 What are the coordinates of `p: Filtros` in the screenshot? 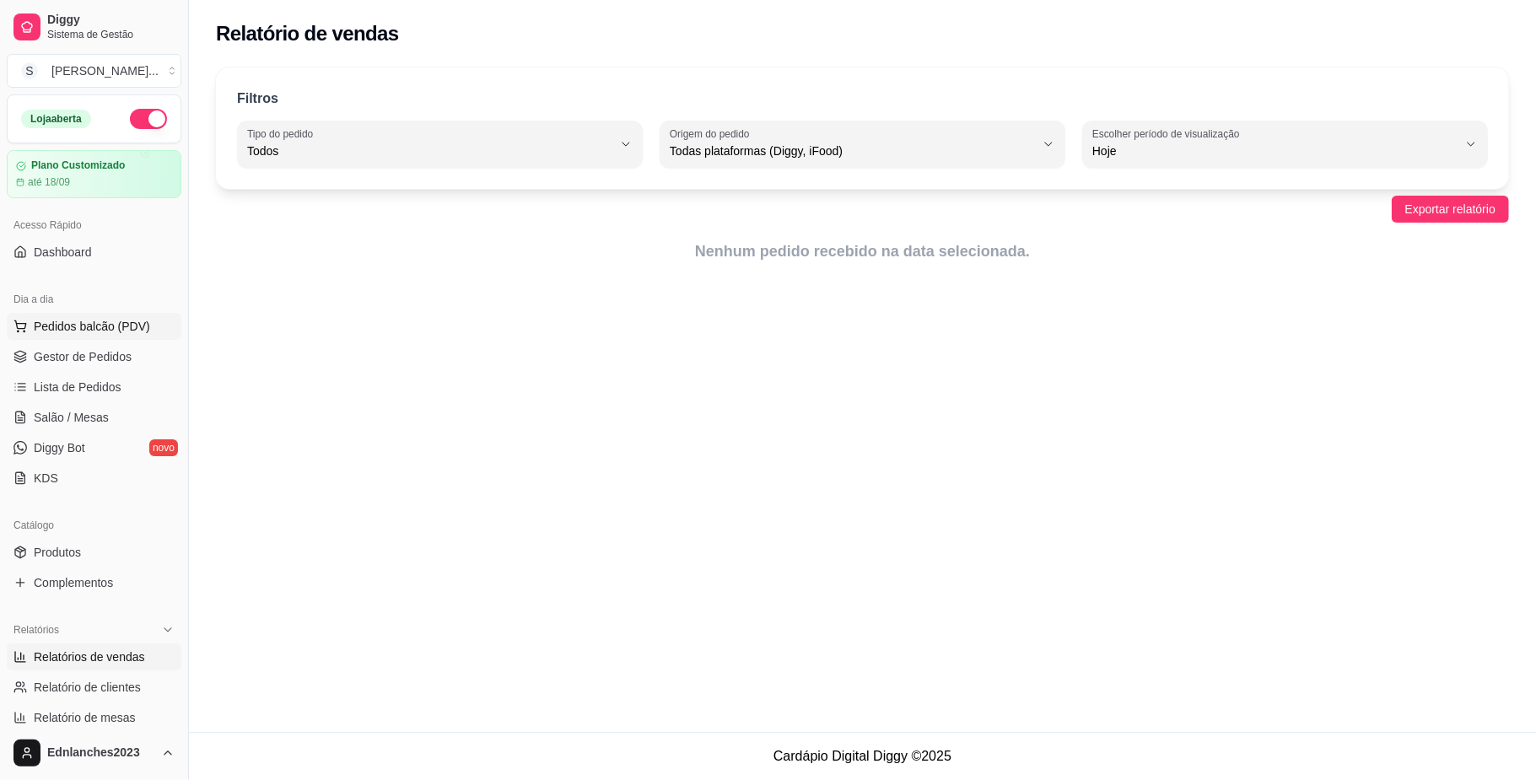 It's located at (257, 99).